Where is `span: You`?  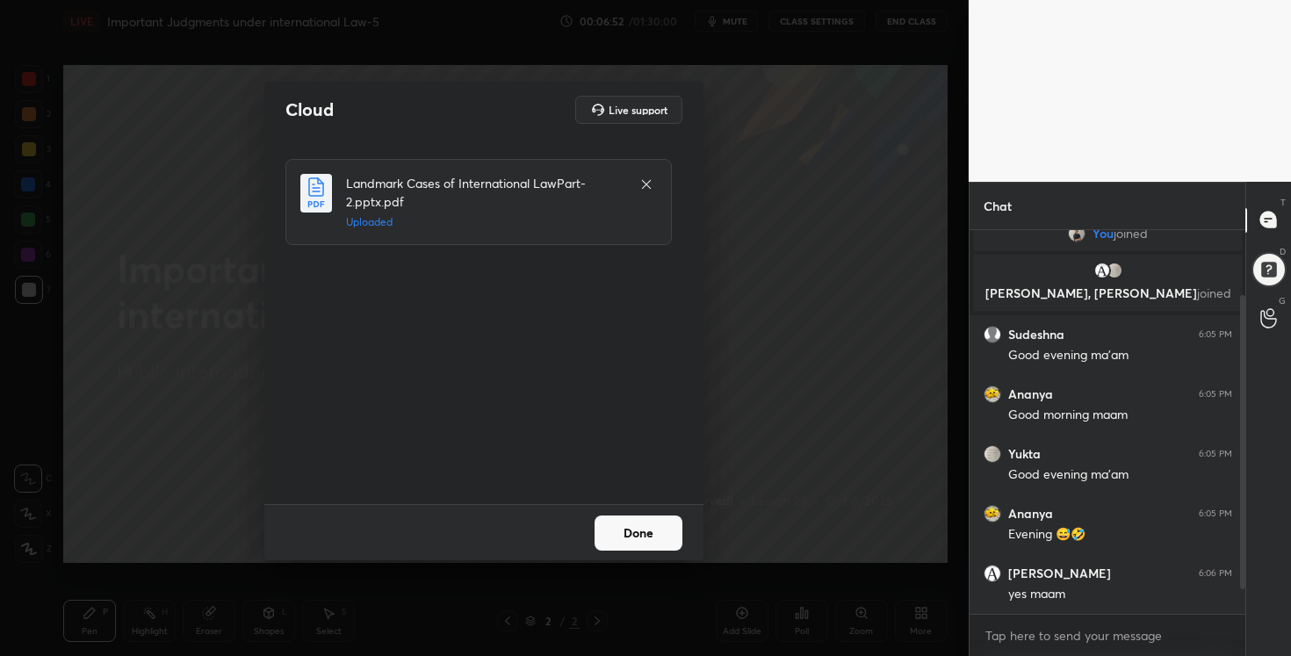
span: You is located at coordinates (1103, 234).